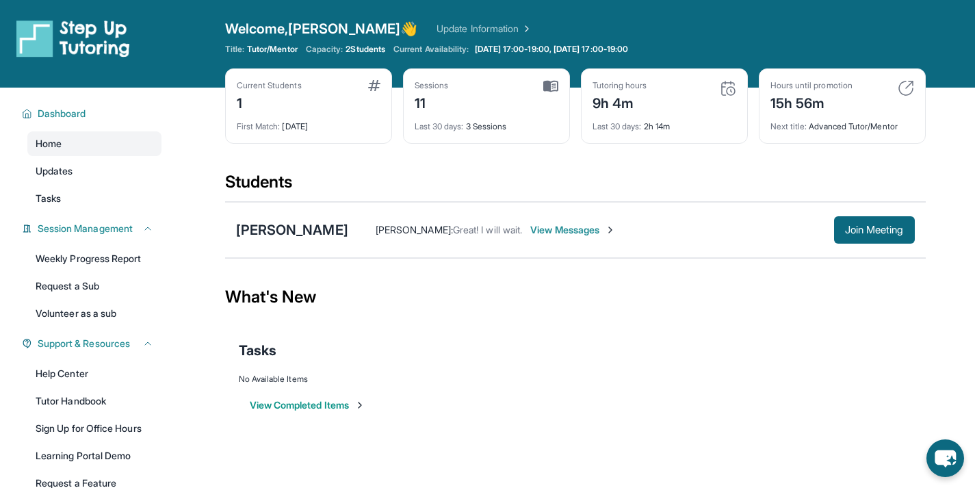  What do you see at coordinates (610, 230) in the screenshot?
I see `img: Chevron-Right` at bounding box center [610, 230].